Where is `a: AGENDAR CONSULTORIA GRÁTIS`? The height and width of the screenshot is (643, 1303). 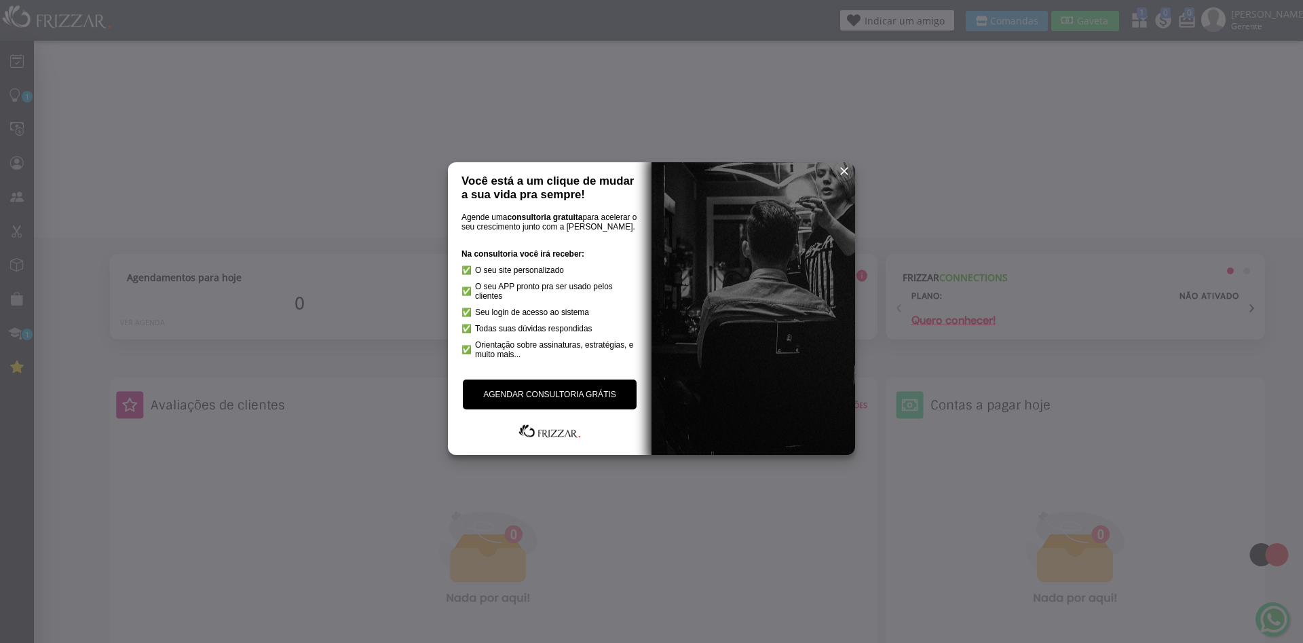 a: AGENDAR CONSULTORIA GRÁTIS is located at coordinates (550, 394).